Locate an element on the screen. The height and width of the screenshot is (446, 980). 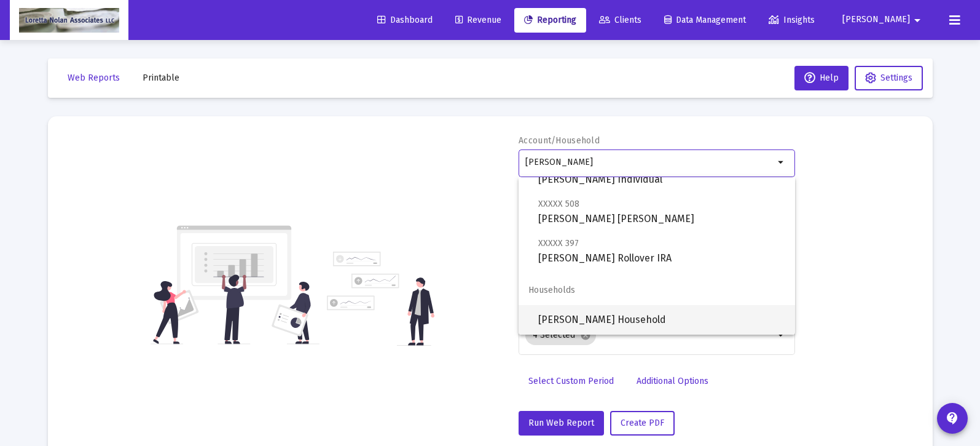
a: Data Management is located at coordinates (705, 20).